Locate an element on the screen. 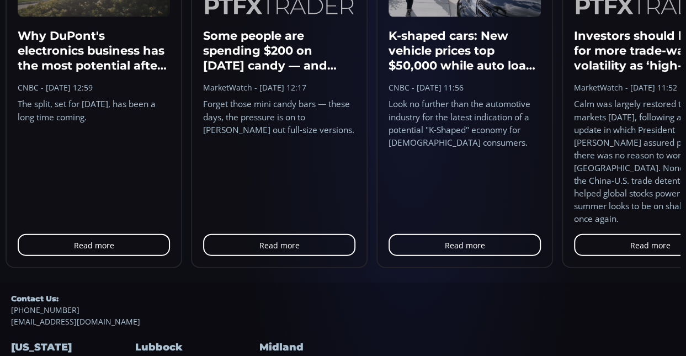 The height and width of the screenshot is (356, 686). div: C is located at coordinates (263, 31).